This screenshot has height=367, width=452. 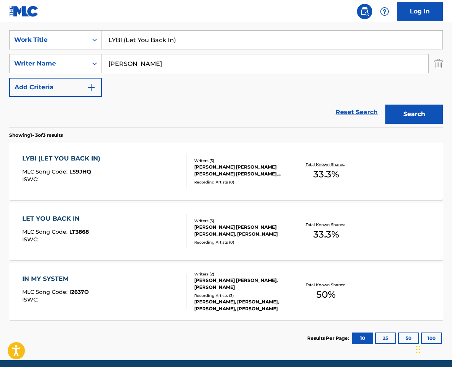 I want to click on button: 10, so click(x=362, y=338).